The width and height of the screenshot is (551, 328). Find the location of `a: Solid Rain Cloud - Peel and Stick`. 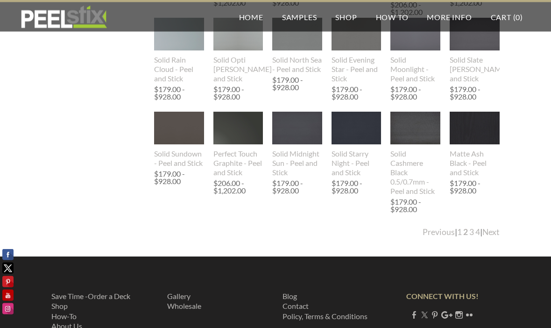

a: Solid Rain Cloud - Peel and Stick is located at coordinates (179, 51).